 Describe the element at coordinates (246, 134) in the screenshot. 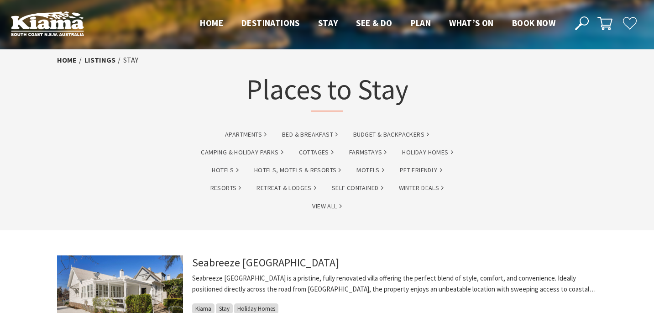

I see `a: Apartments` at that location.